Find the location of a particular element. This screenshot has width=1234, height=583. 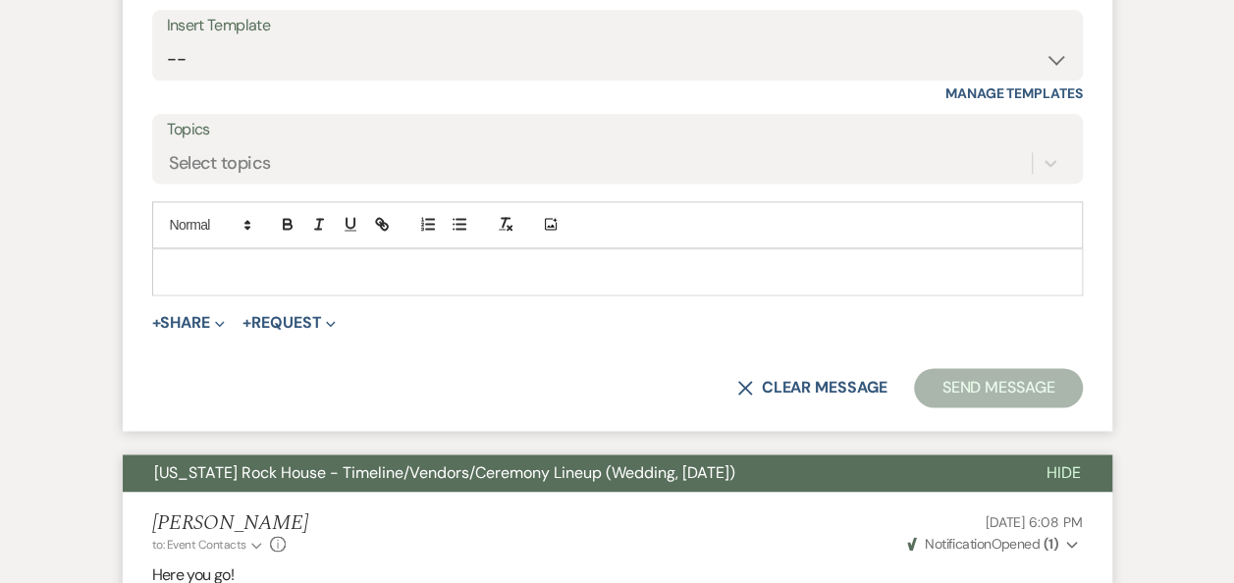

span: Notification is located at coordinates (957, 544).